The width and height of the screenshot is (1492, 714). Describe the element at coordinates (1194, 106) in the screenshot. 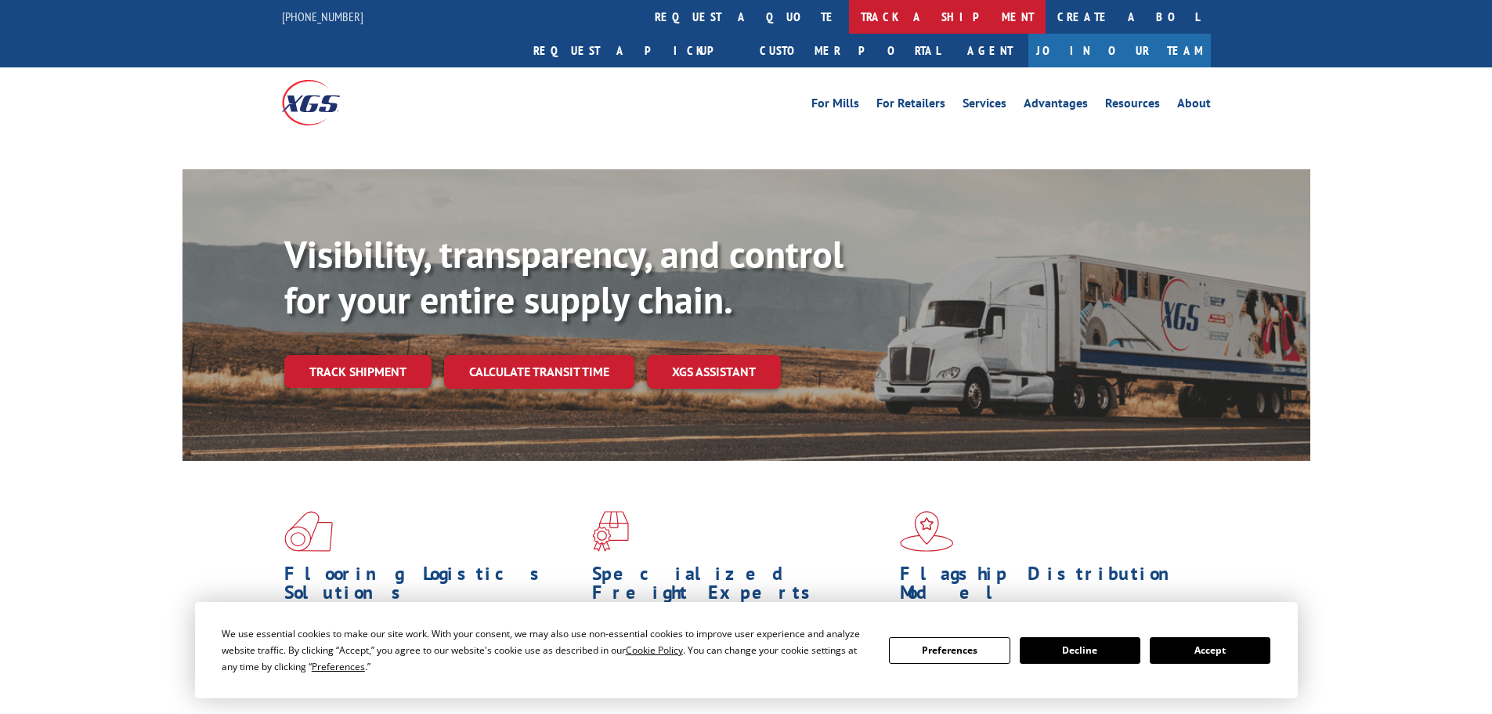

I see `a: About` at that location.